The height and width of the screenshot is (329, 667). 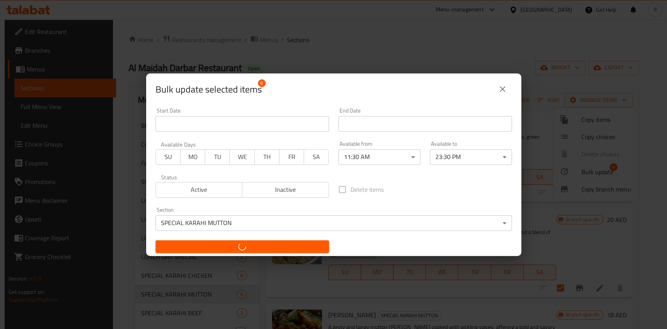 I want to click on div: 23:30 PM, so click(x=471, y=157).